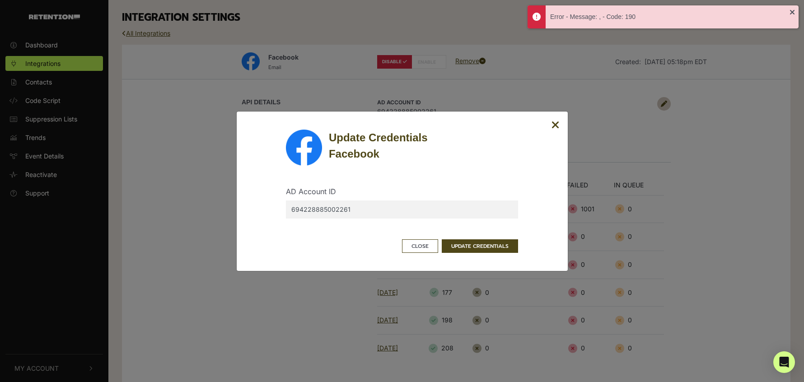  What do you see at coordinates (423, 146) in the screenshot?
I see `div: Update Credentials` at bounding box center [423, 146].